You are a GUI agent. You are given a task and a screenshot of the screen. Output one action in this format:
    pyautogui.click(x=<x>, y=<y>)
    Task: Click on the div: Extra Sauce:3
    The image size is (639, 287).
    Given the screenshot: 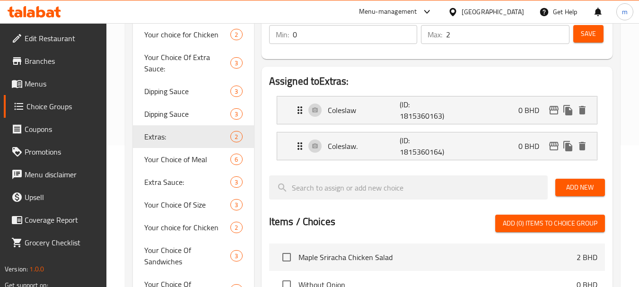 What is the action you would take?
    pyautogui.click(x=193, y=182)
    